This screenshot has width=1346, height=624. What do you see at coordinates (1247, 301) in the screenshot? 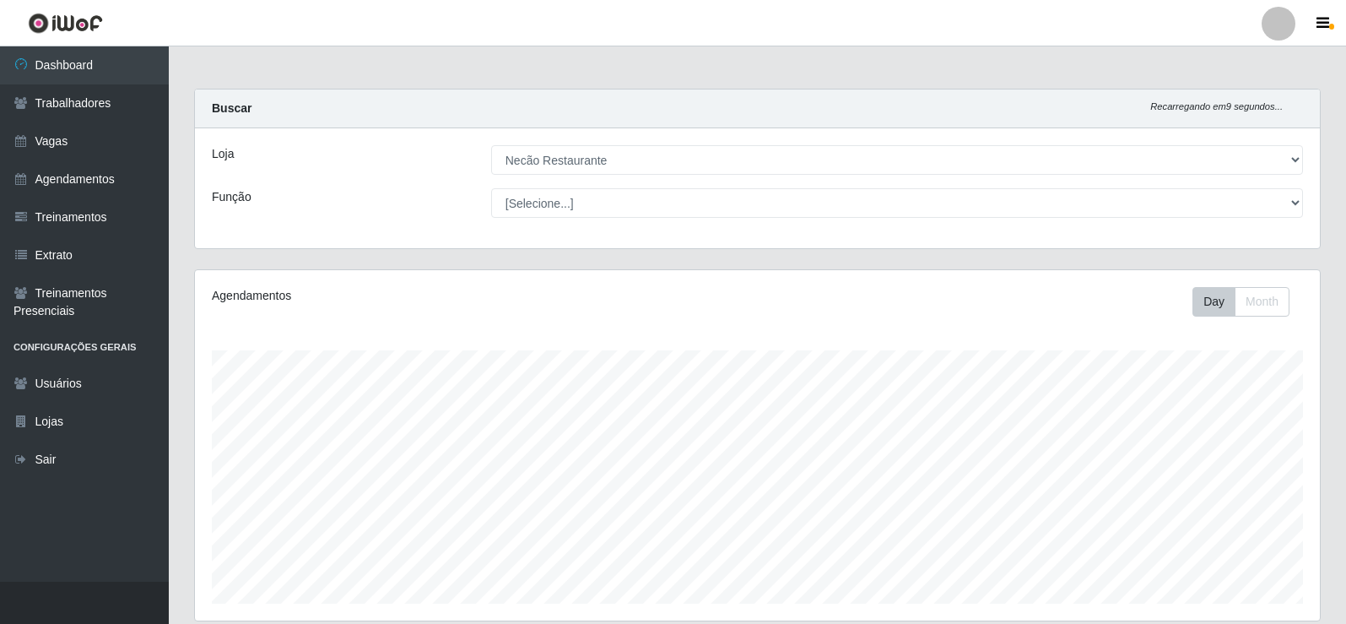
I see `div: Toolbar with button groups` at bounding box center [1247, 301].